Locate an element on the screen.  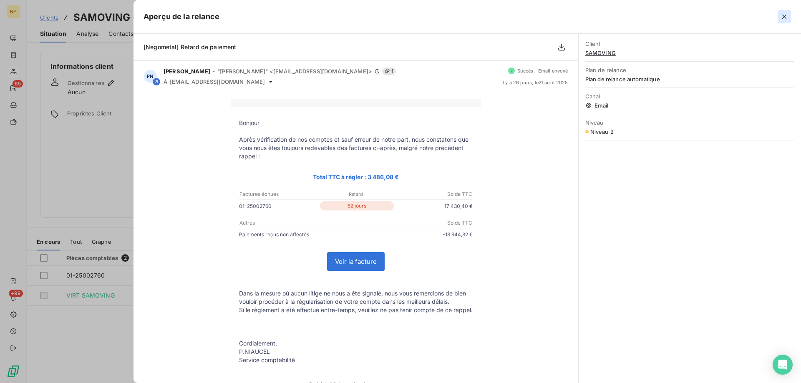
span: [Negometal] Retard de paiement is located at coordinates (190, 47).